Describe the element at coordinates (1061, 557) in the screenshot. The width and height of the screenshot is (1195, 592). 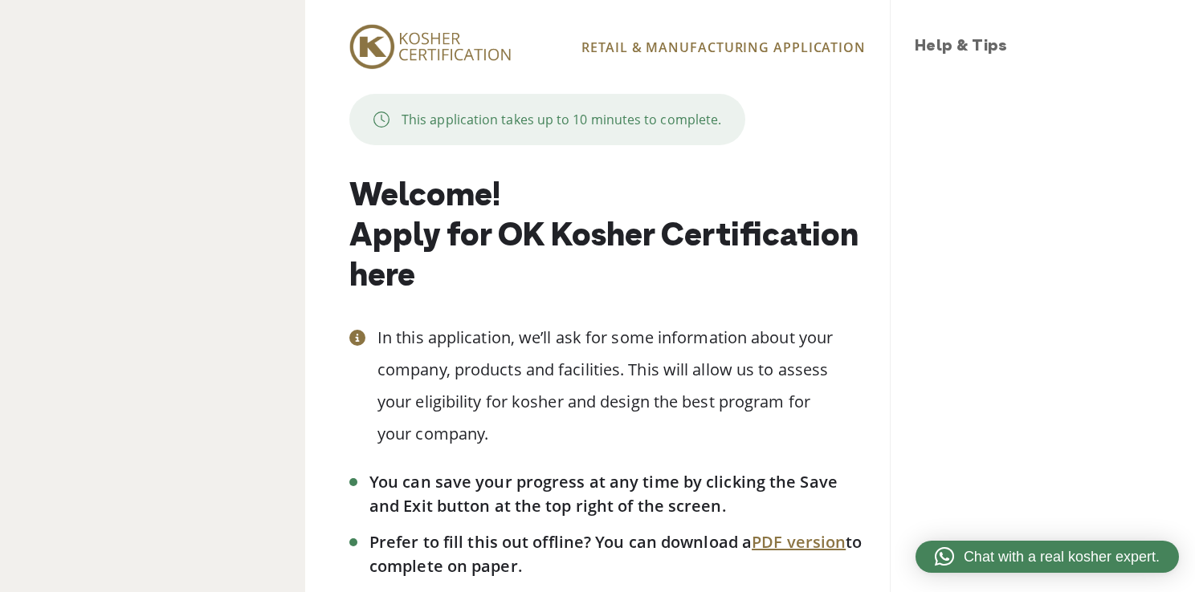
I see `span: Chat with a real kosher expert.` at that location.